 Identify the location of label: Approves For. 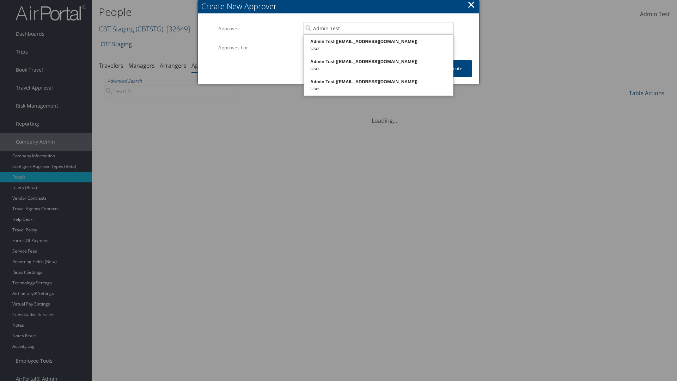
(258, 48).